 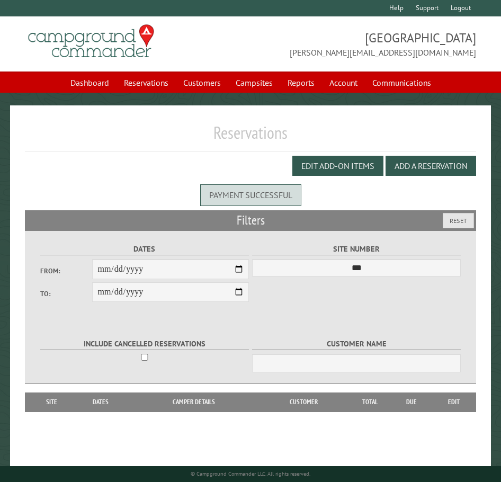 What do you see at coordinates (101, 402) in the screenshot?
I see `th: Dates` at bounding box center [101, 402].